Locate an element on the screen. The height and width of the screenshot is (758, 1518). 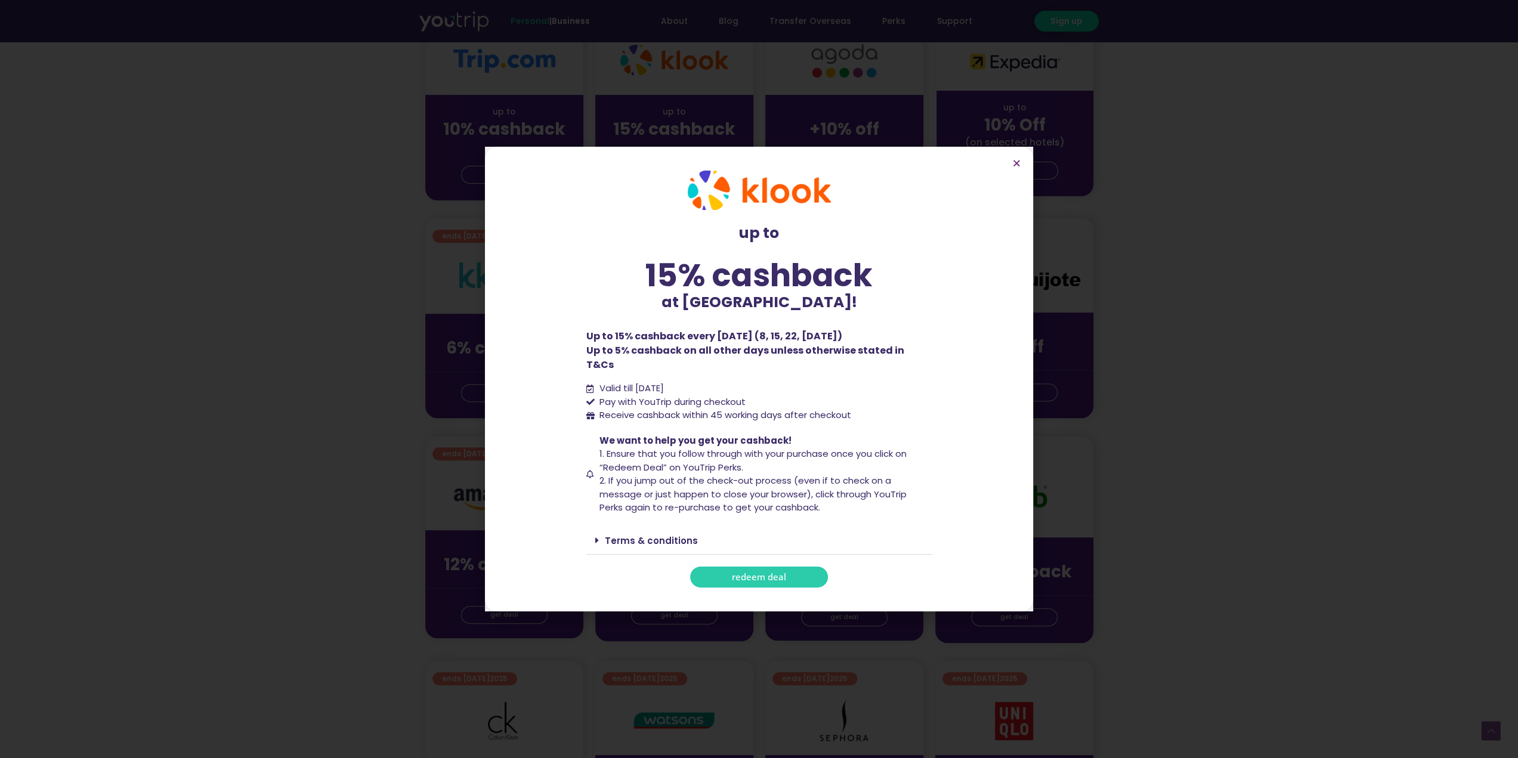
div: Terms & conditions is located at coordinates (759, 541).